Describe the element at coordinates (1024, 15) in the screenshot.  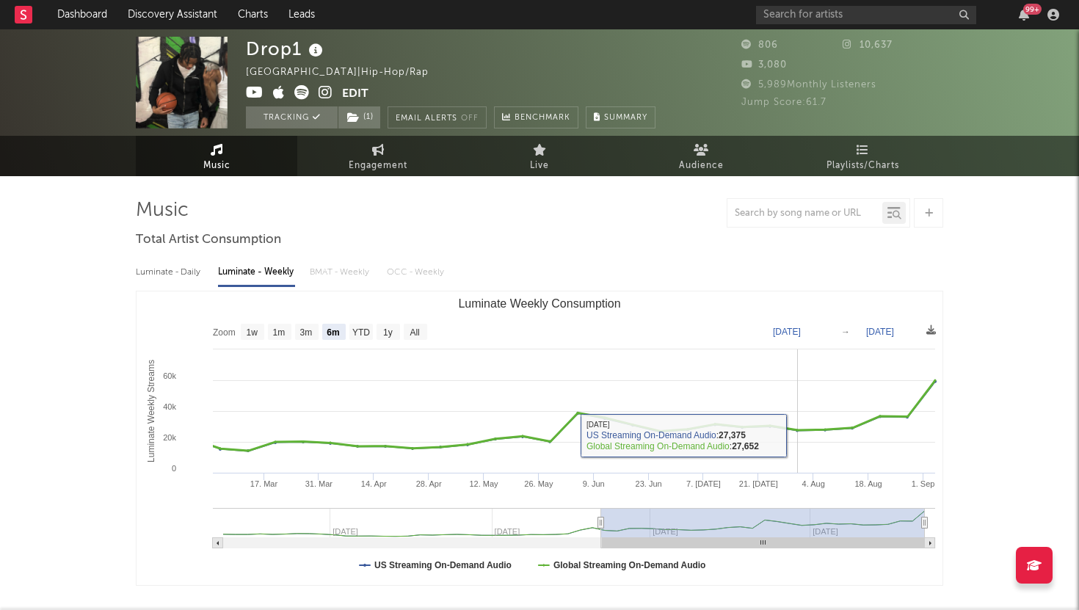
I see `button: 99+` at that location.